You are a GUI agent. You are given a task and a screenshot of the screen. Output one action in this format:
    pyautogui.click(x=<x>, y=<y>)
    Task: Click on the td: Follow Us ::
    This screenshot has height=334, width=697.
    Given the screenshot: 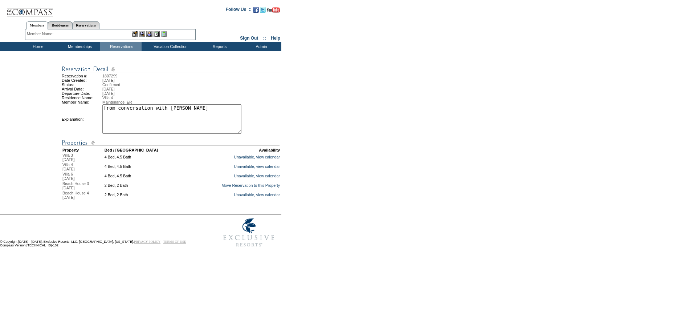 What is the action you would take?
    pyautogui.click(x=239, y=11)
    